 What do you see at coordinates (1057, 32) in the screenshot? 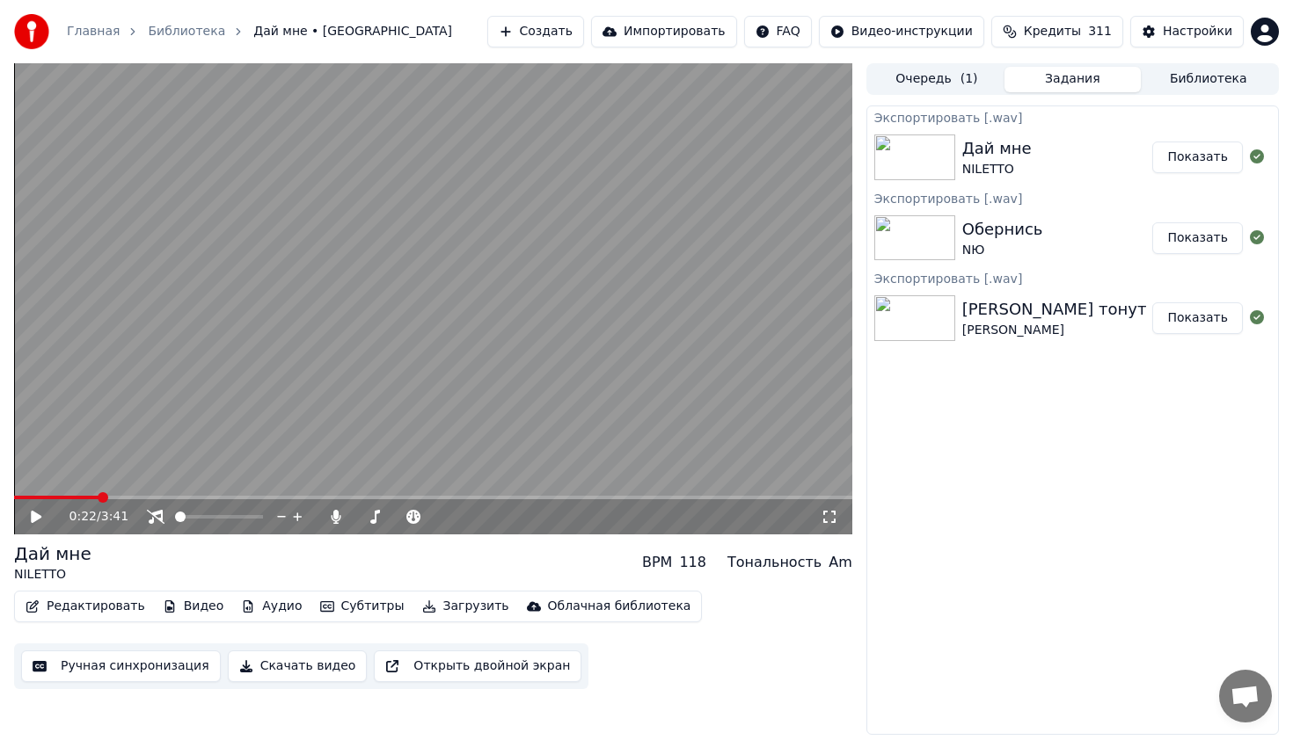
I see `button: Кредиты311` at bounding box center [1057, 32].